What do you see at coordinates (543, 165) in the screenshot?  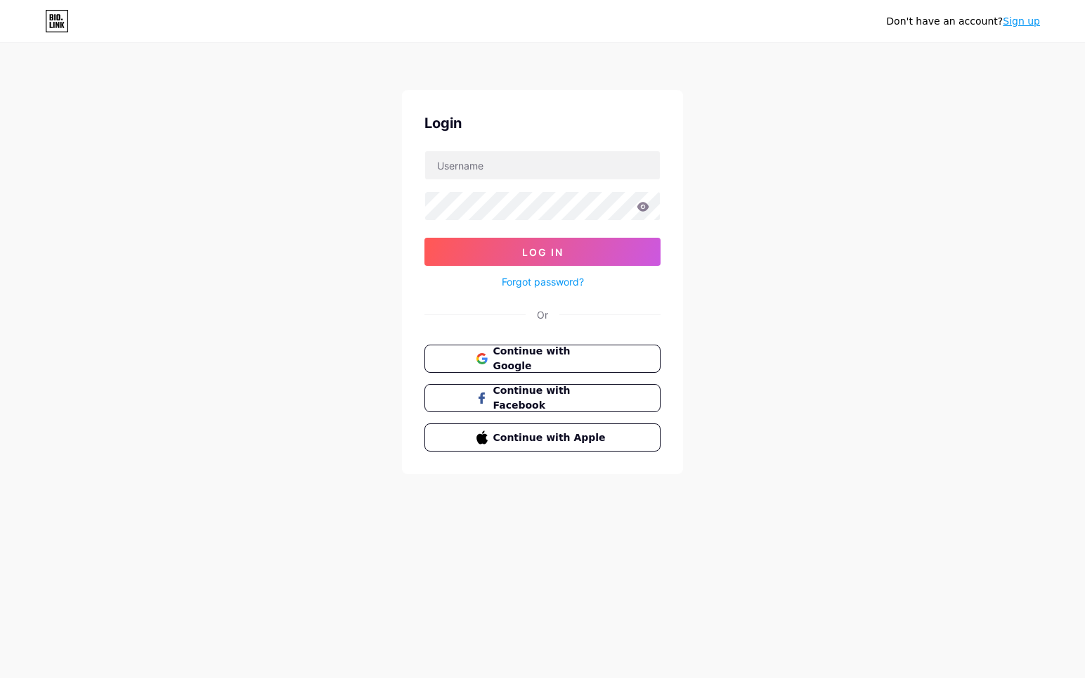 I see `input: Username` at bounding box center [543, 165].